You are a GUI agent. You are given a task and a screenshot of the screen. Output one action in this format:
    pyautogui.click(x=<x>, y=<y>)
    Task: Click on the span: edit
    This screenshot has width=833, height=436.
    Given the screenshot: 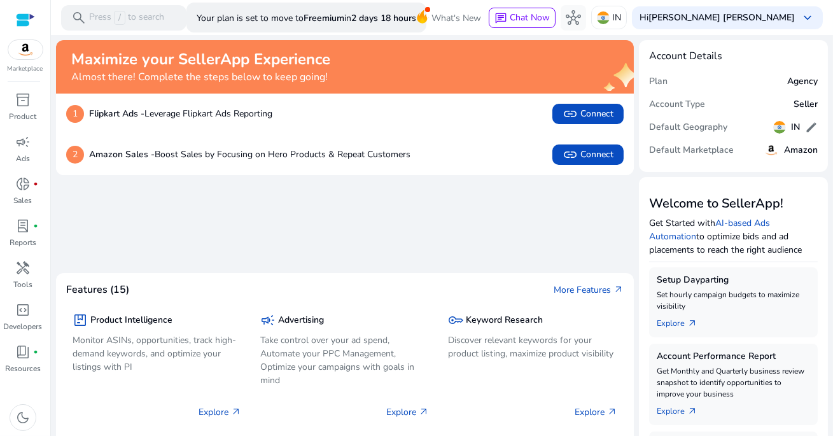 What is the action you would take?
    pyautogui.click(x=812, y=127)
    